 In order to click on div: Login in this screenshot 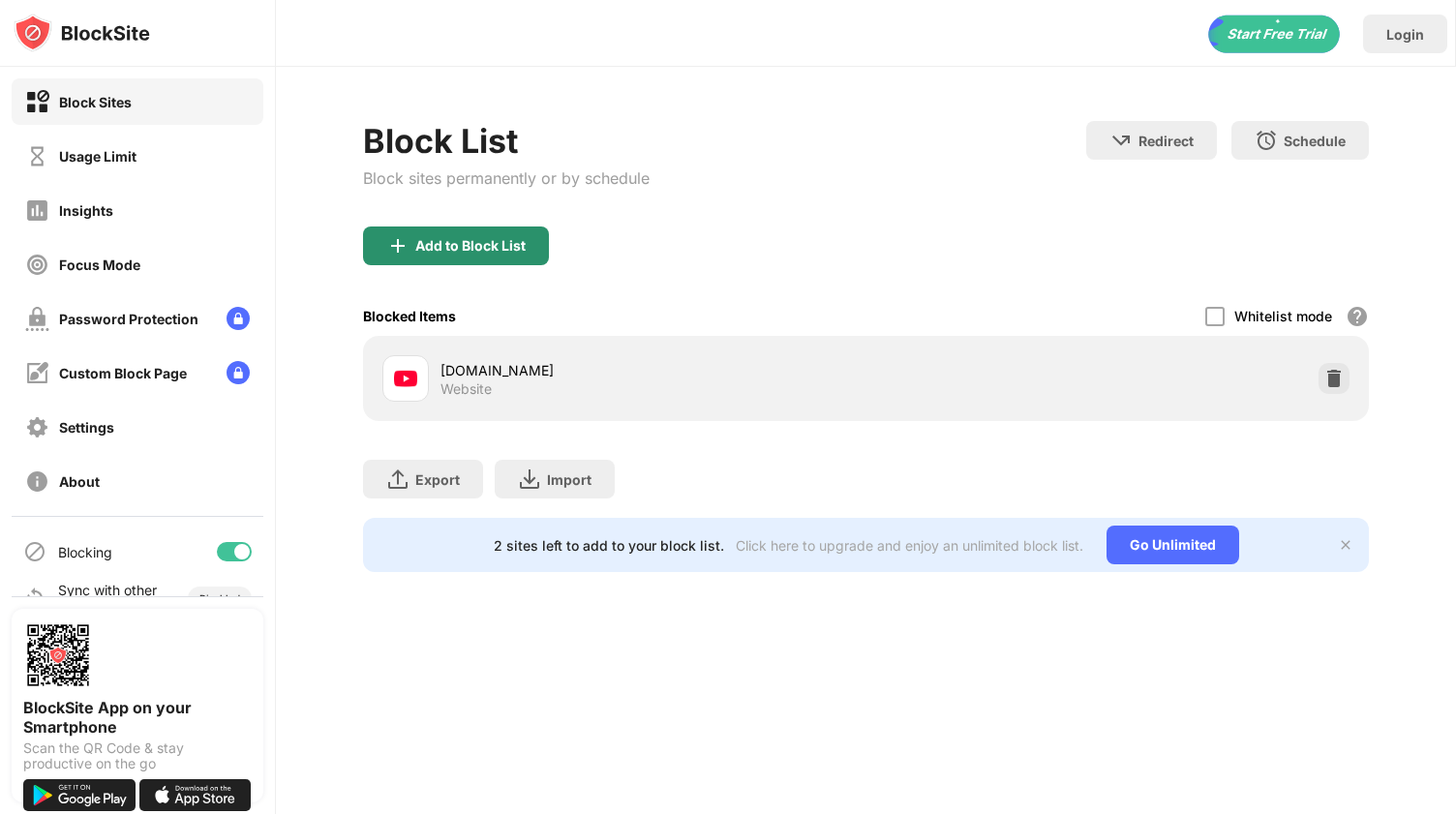, I will do `click(1404, 34)`.